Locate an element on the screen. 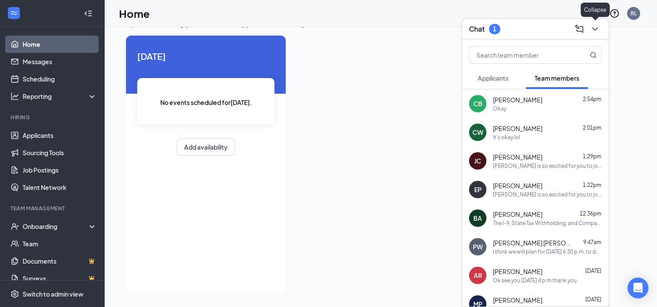  div: Onboarding is located at coordinates (56, 227).